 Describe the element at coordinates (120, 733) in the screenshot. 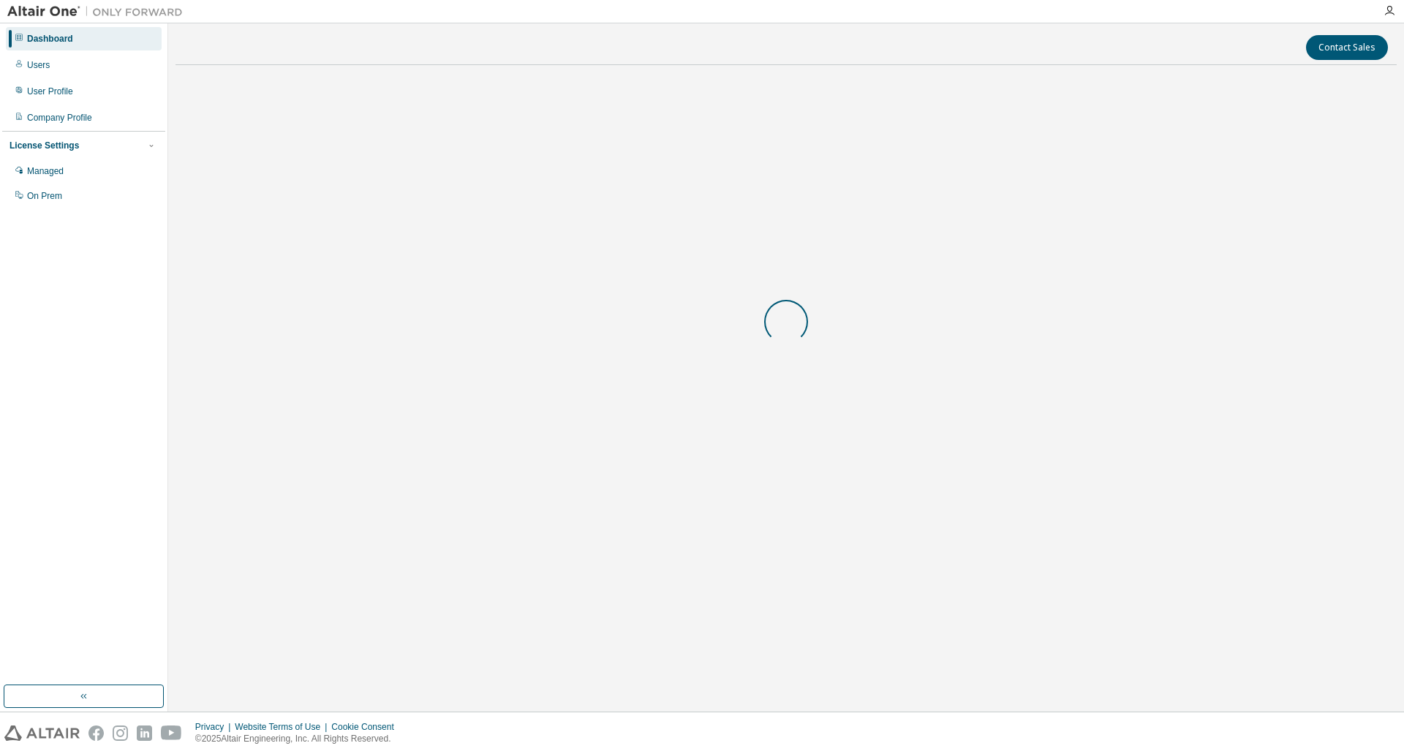

I see `img: instagram.svg` at that location.